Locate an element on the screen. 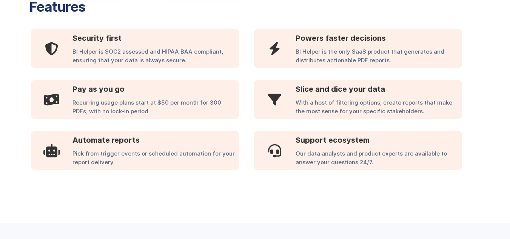 The image size is (510, 239). div: Pick from trigger events or scheduled automation for your report delivery. is located at coordinates (156, 160).